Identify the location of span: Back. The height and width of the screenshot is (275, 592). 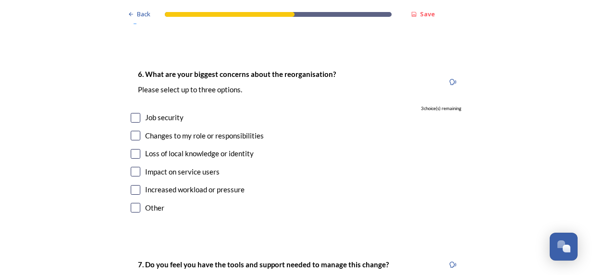
(144, 14).